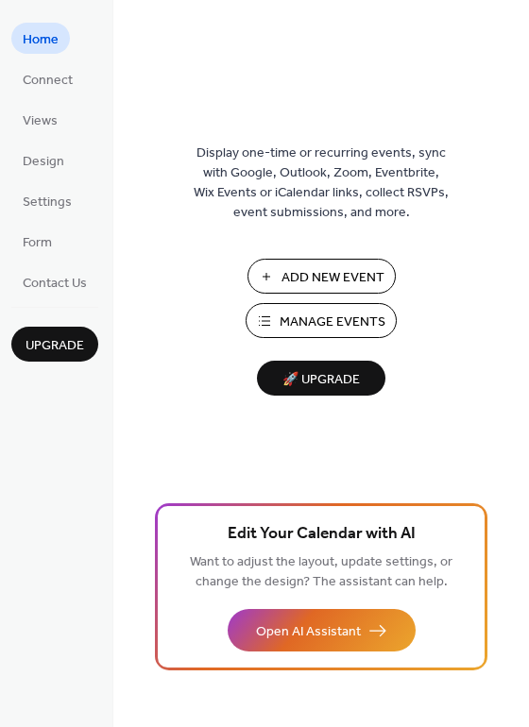  What do you see at coordinates (41, 38) in the screenshot?
I see `a: Home` at bounding box center [41, 38].